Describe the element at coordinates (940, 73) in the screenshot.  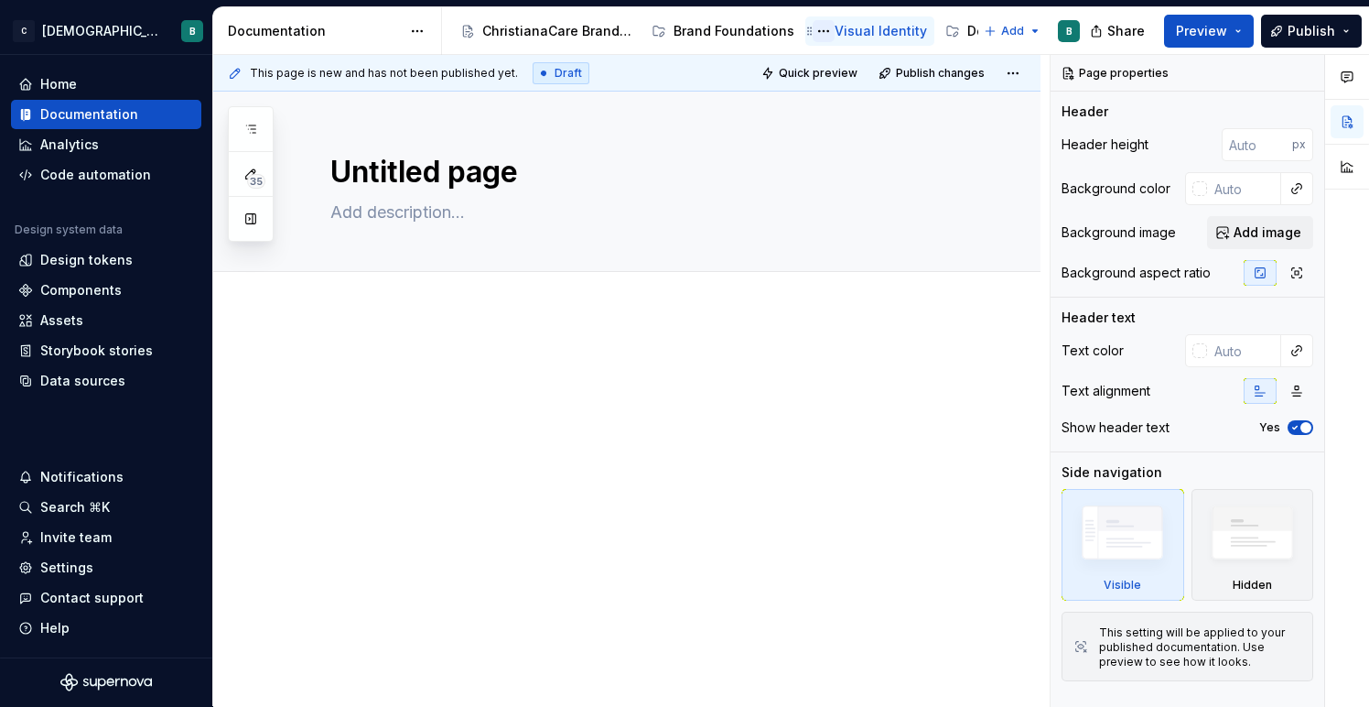
I see `span: Publish changes` at that location.